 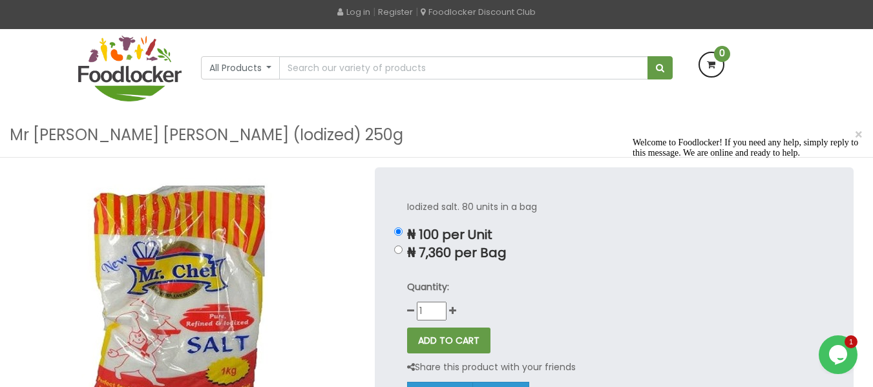 What do you see at coordinates (463, 68) in the screenshot?
I see `input: Search our variety of products` at bounding box center [463, 68].